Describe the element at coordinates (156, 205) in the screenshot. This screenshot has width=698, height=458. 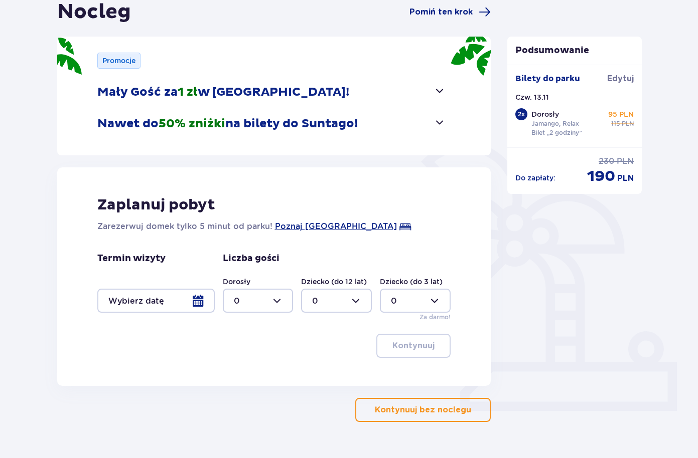
I see `p: Zaplanuj pobyt` at that location.